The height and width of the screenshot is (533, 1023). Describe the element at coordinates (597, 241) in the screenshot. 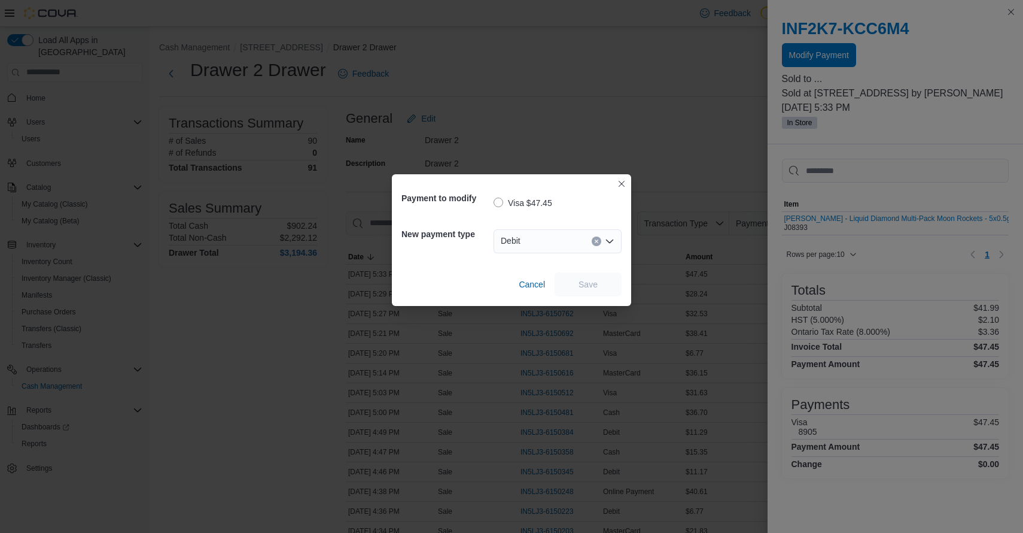

I see `button: Clear input` at that location.